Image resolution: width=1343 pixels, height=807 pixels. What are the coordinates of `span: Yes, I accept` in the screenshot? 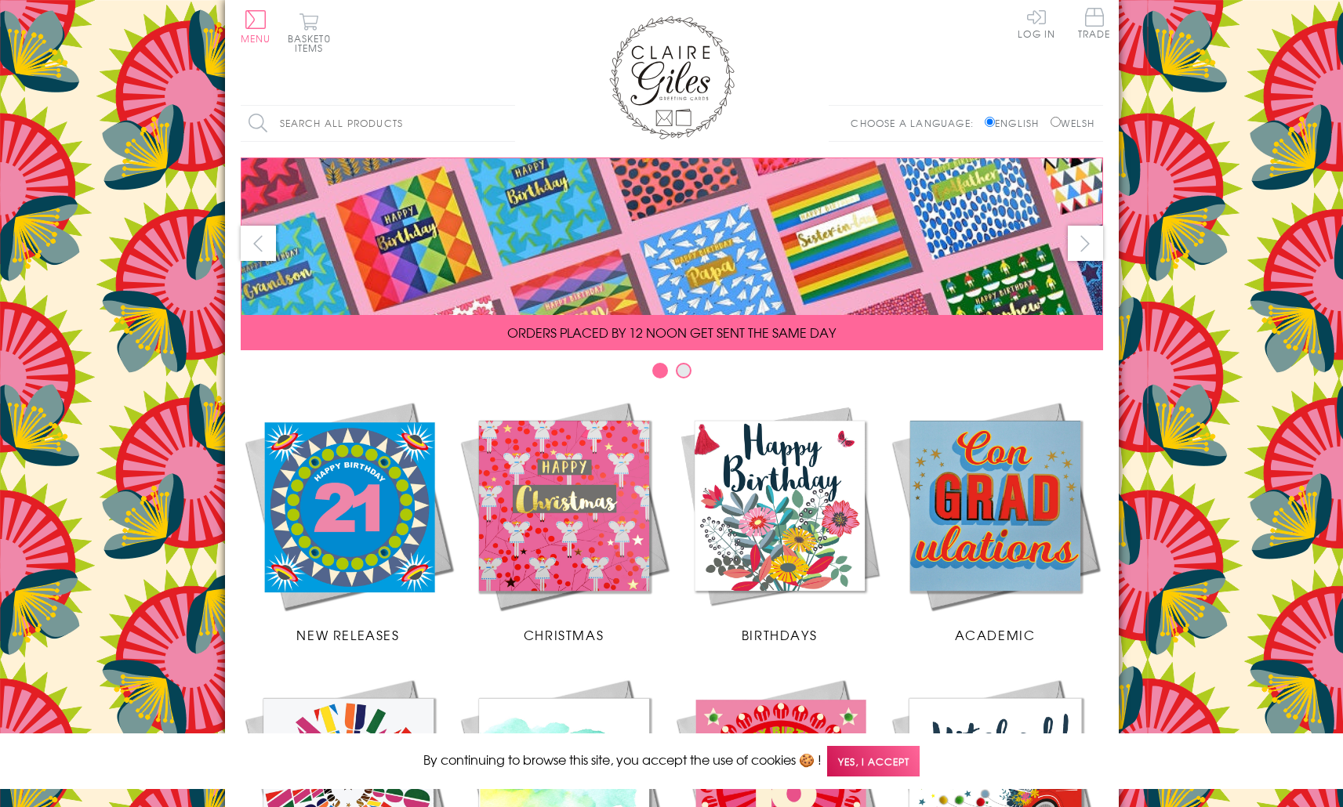 It's located at (873, 761).